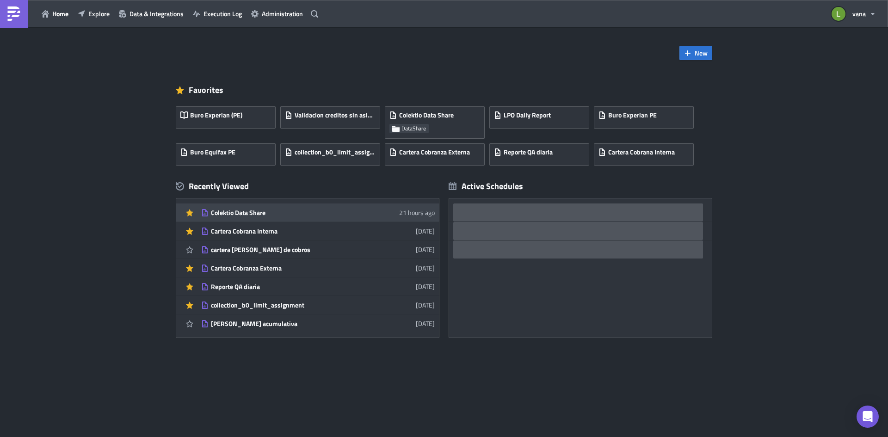  Describe the element at coordinates (308, 186) in the screenshot. I see `div: Recently Viewed` at that location.